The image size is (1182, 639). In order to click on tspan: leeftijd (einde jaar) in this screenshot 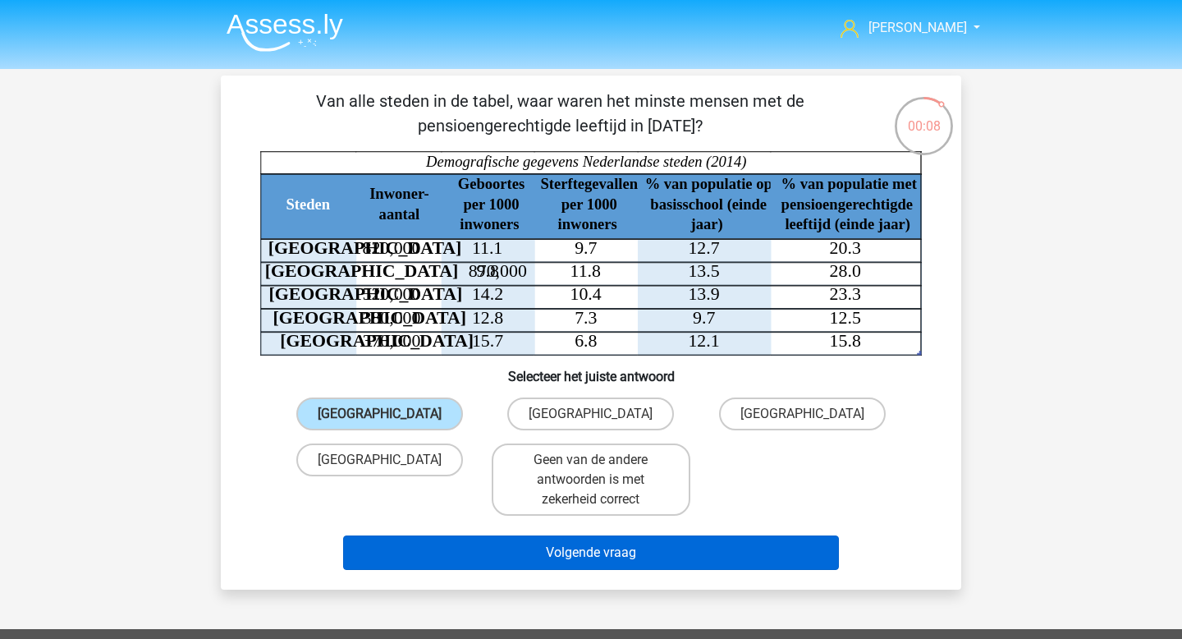, I will do `click(847, 224)`.